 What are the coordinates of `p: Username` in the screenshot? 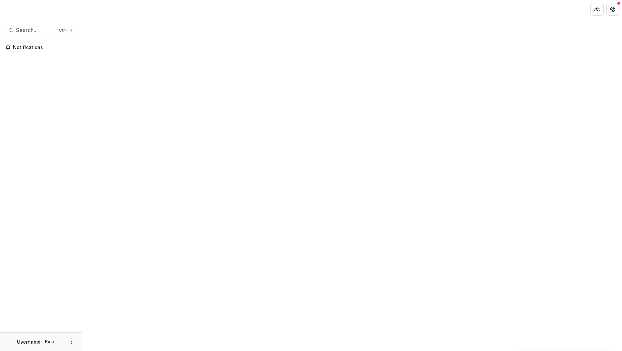 It's located at (29, 342).